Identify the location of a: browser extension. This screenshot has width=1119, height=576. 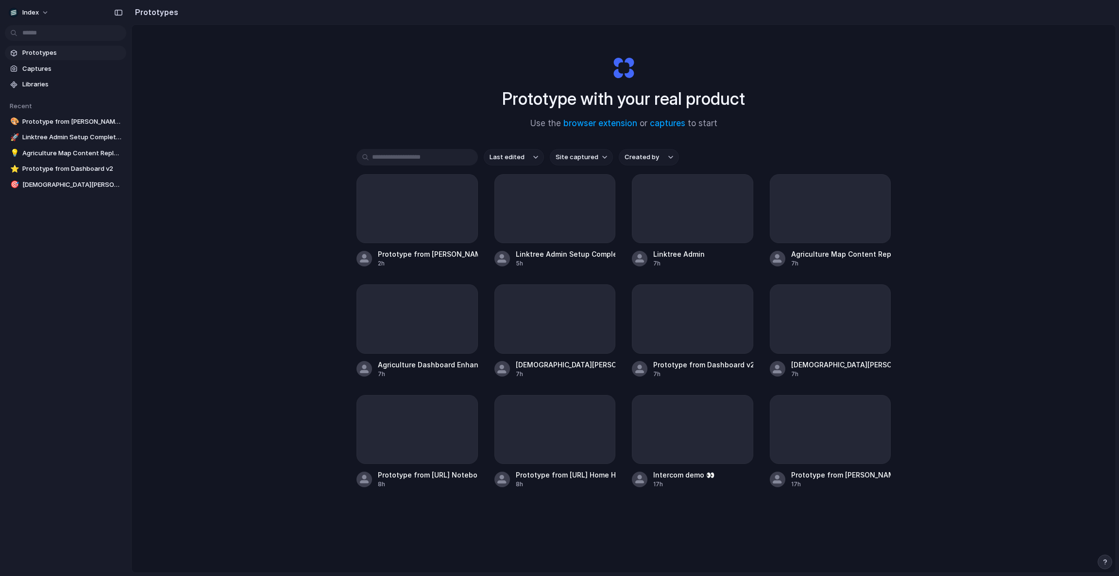
(600, 123).